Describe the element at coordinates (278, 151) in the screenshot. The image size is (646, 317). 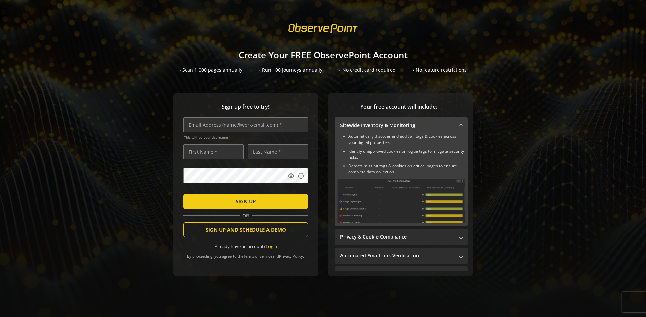
I see `input: Last Name *` at that location.